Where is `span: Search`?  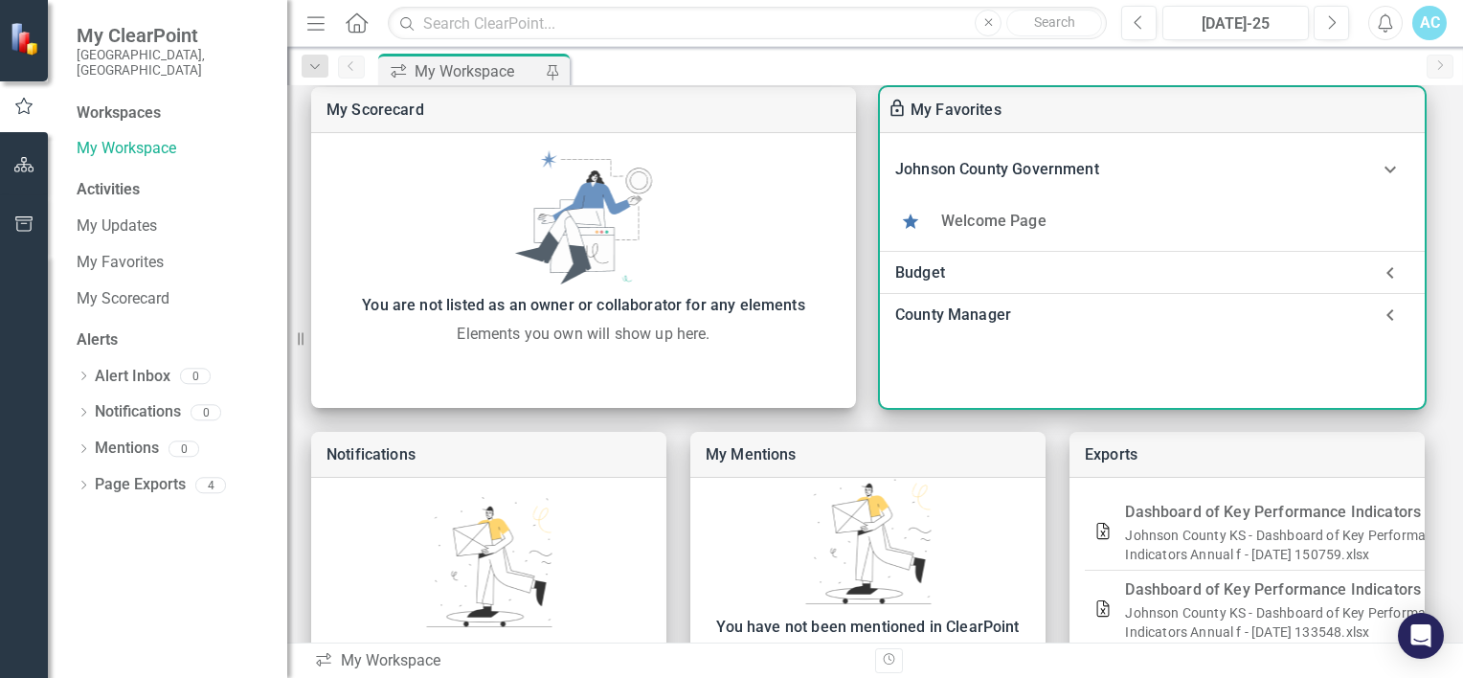 span: Search is located at coordinates (1054, 22).